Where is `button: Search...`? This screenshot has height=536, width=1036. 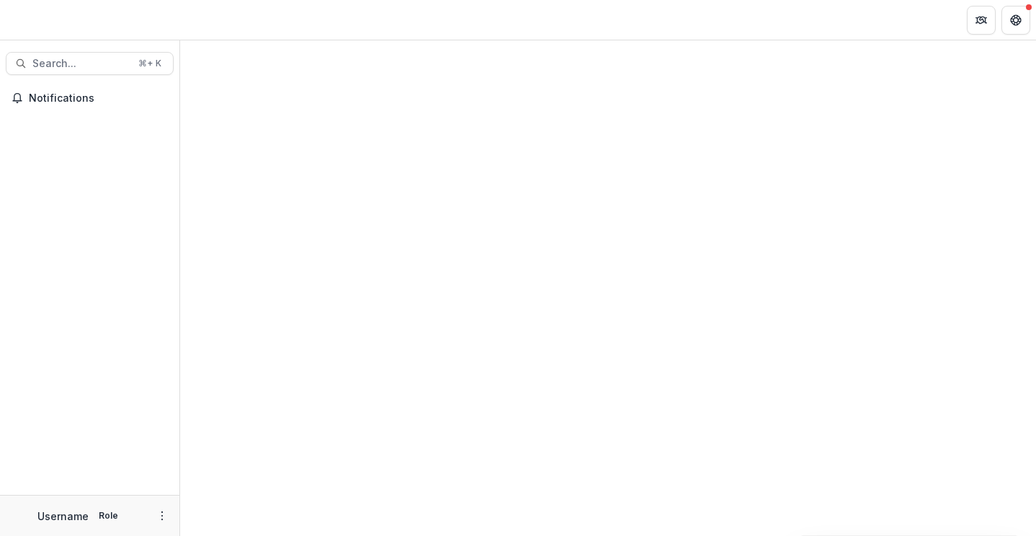
button: Search... is located at coordinates (89, 63).